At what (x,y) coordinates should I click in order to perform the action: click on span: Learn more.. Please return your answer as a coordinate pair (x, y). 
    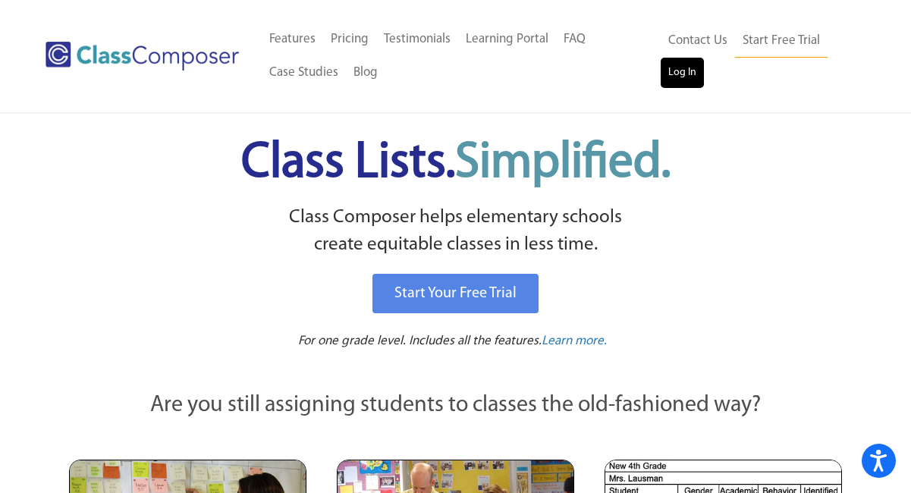
    Looking at the image, I should click on (574, 341).